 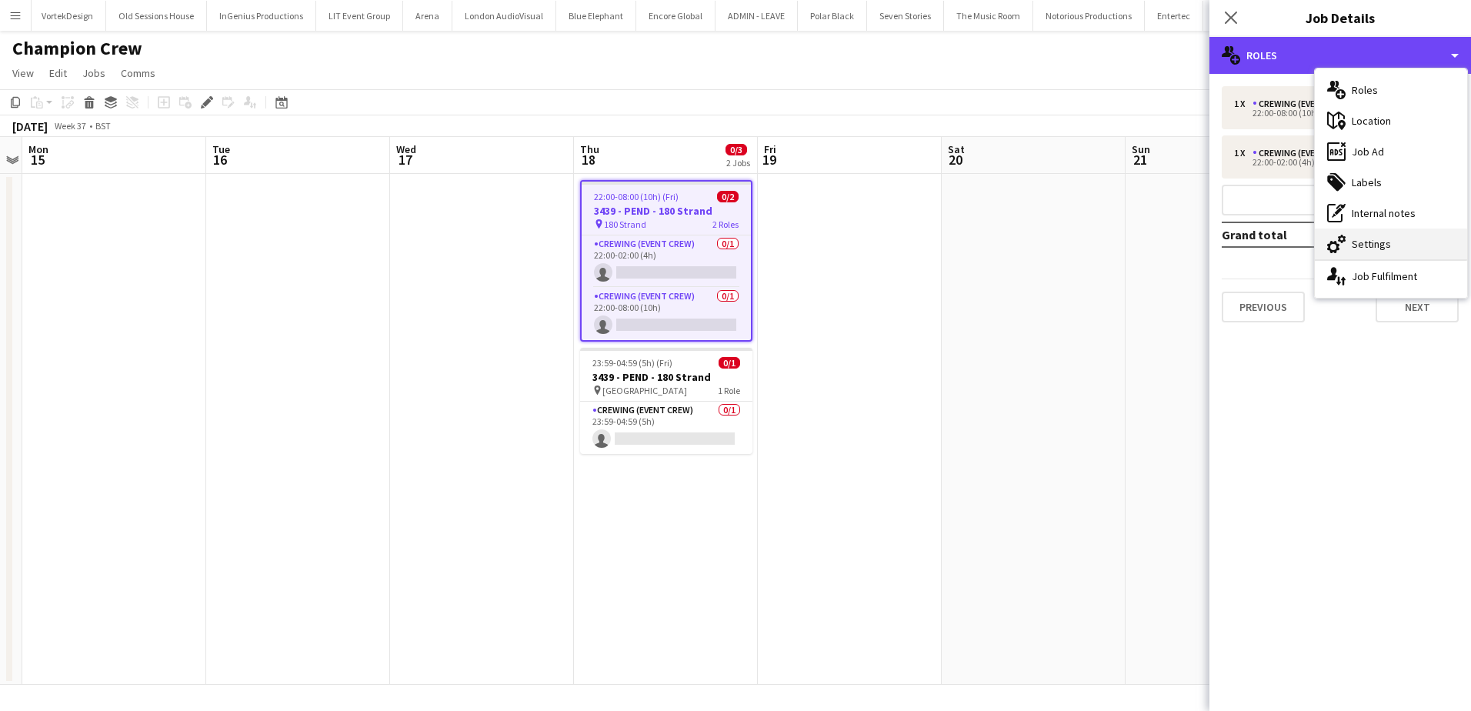 I want to click on button: InGenius Productions, so click(x=262, y=15).